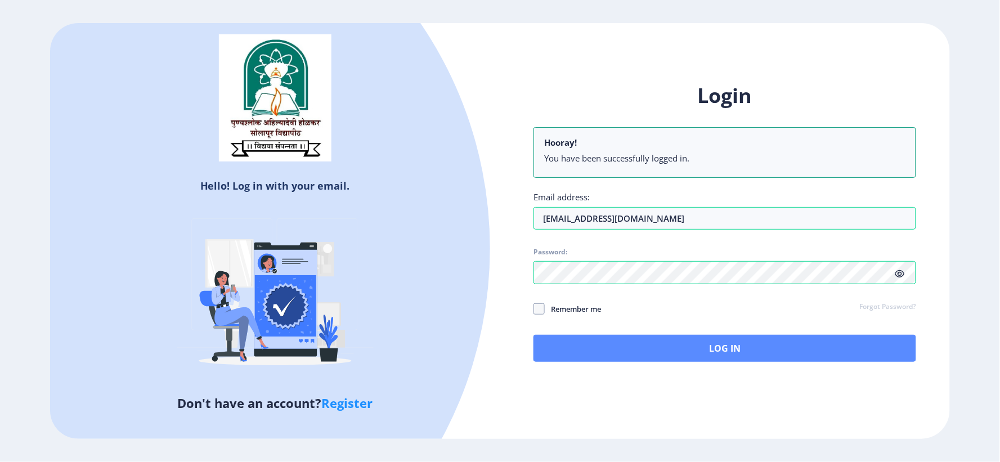 The width and height of the screenshot is (1000, 462). Describe the element at coordinates (725, 158) in the screenshot. I see `li: You have been successfully logged in.` at that location.